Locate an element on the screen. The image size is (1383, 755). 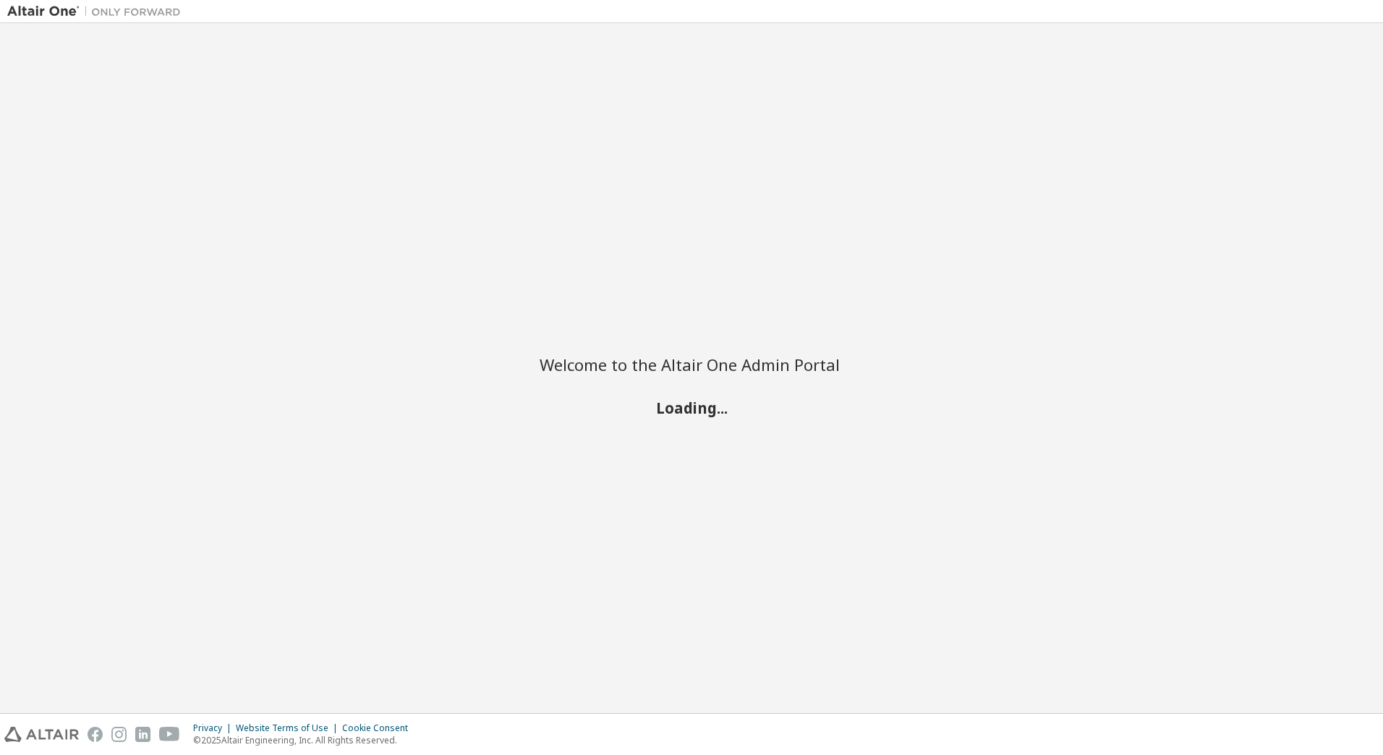
div: Privacy is located at coordinates (214, 729).